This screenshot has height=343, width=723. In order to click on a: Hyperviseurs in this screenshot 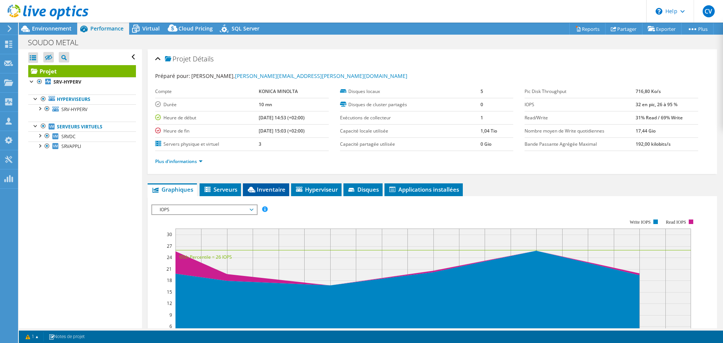, I will do `click(82, 99)`.